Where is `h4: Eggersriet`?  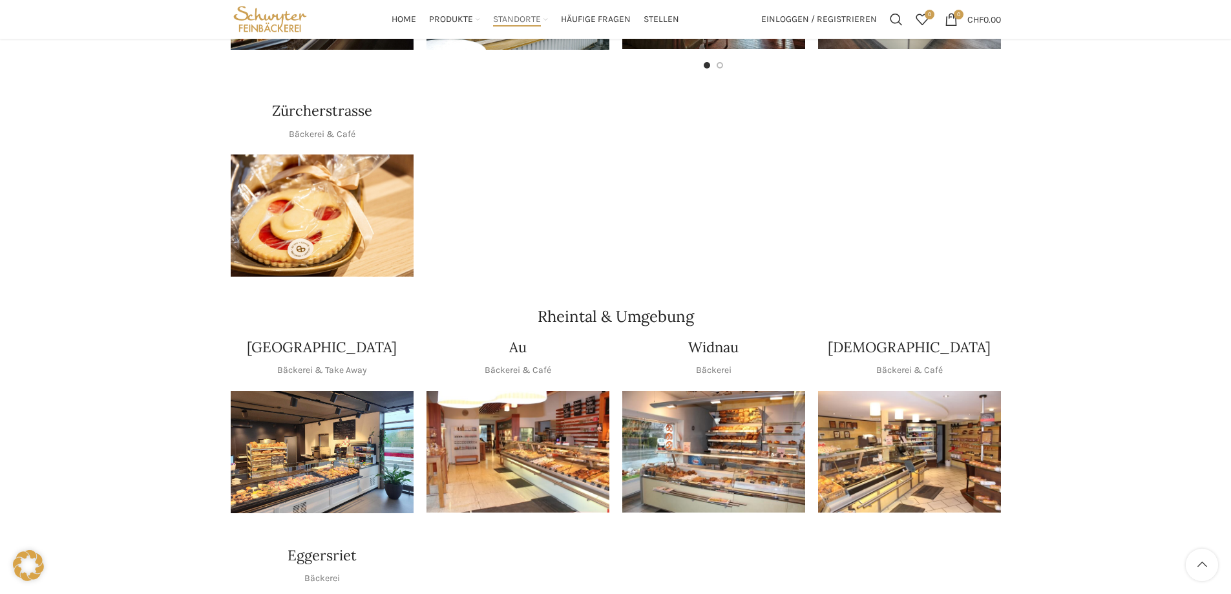
h4: Eggersriet is located at coordinates (322, 555).